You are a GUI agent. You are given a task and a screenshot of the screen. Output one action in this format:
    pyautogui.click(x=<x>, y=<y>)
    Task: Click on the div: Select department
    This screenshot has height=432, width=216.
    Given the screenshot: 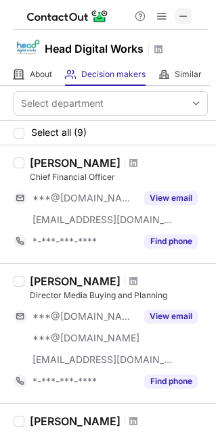 What is the action you would take?
    pyautogui.click(x=62, y=104)
    